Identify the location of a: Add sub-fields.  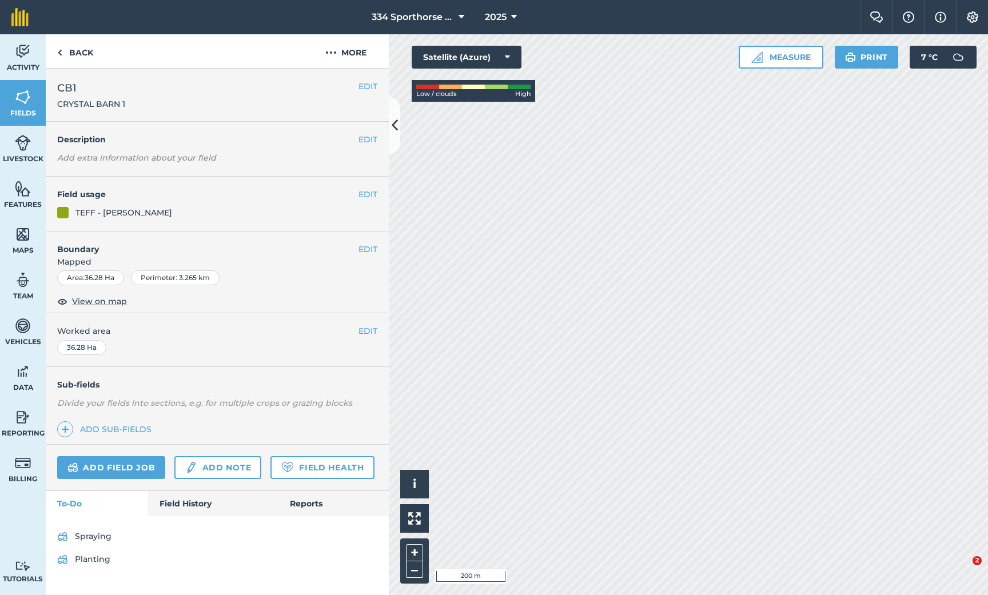
(106, 430).